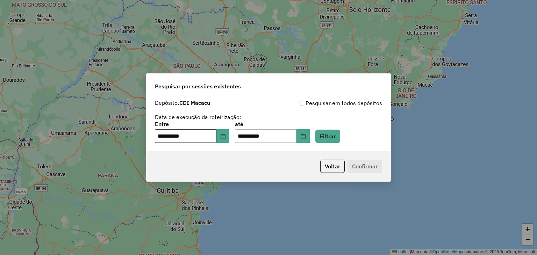 The width and height of the screenshot is (537, 255). Describe the element at coordinates (198, 117) in the screenshot. I see `label: Data de execução da roteirização:` at that location.